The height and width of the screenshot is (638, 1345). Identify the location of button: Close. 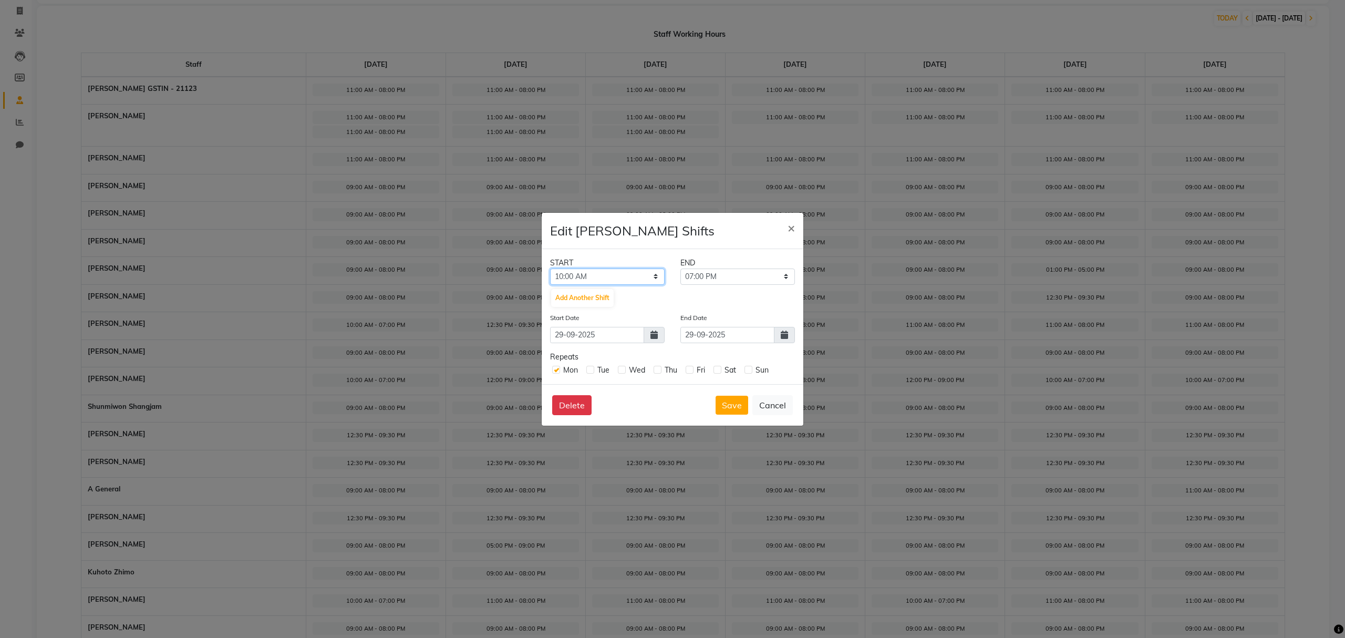
(791, 228).